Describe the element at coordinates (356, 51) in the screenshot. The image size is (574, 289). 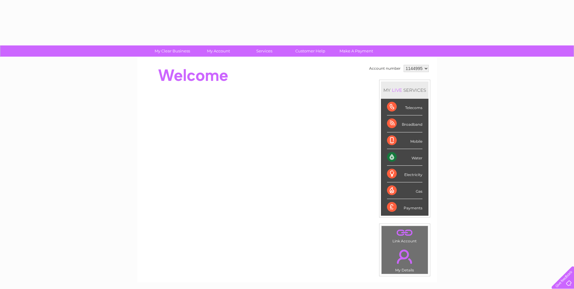
I see `a: Make A Payment` at that location.